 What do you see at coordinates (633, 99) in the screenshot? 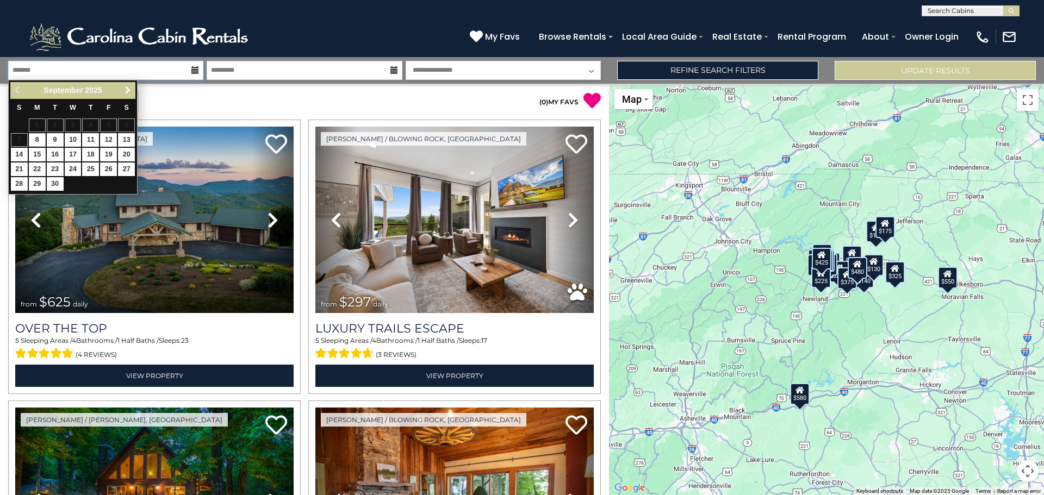
I see `button: Change map style` at bounding box center [633, 99].